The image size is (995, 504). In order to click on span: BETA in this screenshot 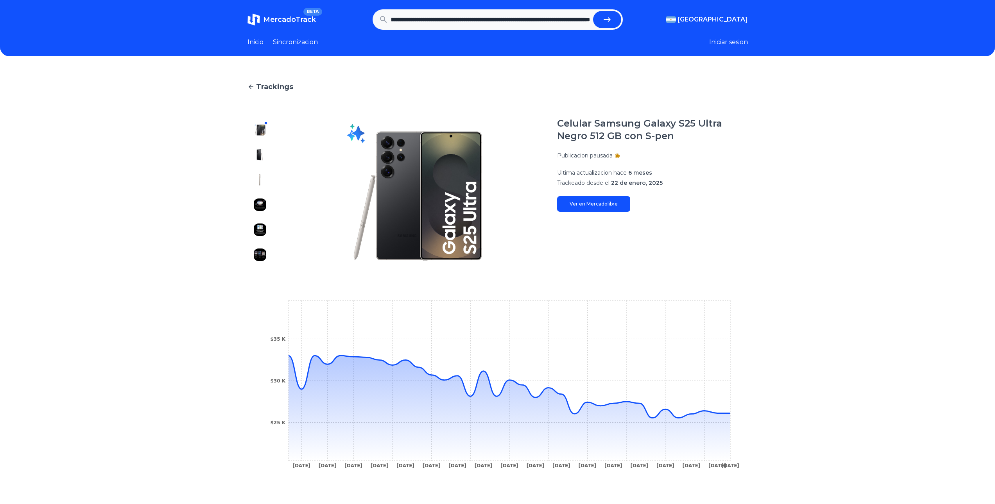, I will do `click(312, 12)`.